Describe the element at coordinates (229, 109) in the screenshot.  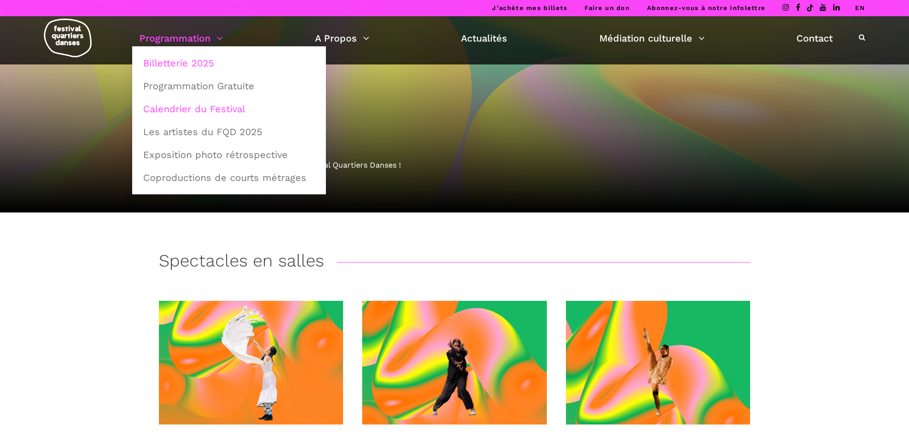
I see `a: Calendrier du Festival` at that location.